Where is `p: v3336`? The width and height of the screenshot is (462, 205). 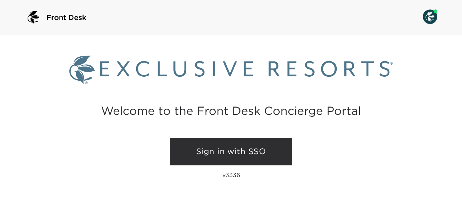
p: v3336 is located at coordinates (231, 175).